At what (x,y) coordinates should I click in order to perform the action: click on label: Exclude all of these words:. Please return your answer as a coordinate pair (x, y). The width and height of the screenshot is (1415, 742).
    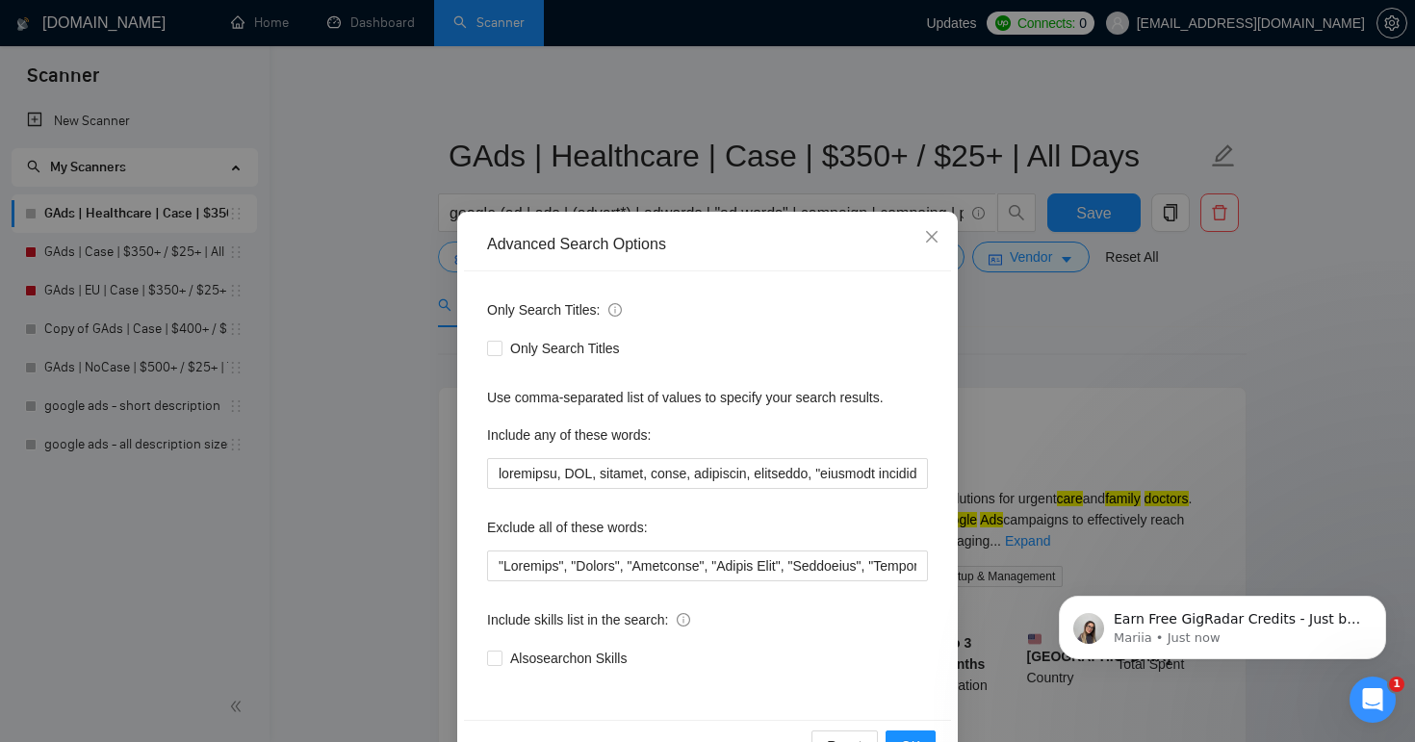
    Looking at the image, I should click on (567, 528).